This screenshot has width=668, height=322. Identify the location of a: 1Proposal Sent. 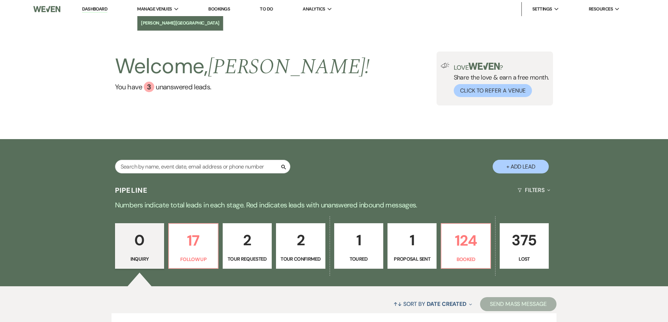
(412, 246).